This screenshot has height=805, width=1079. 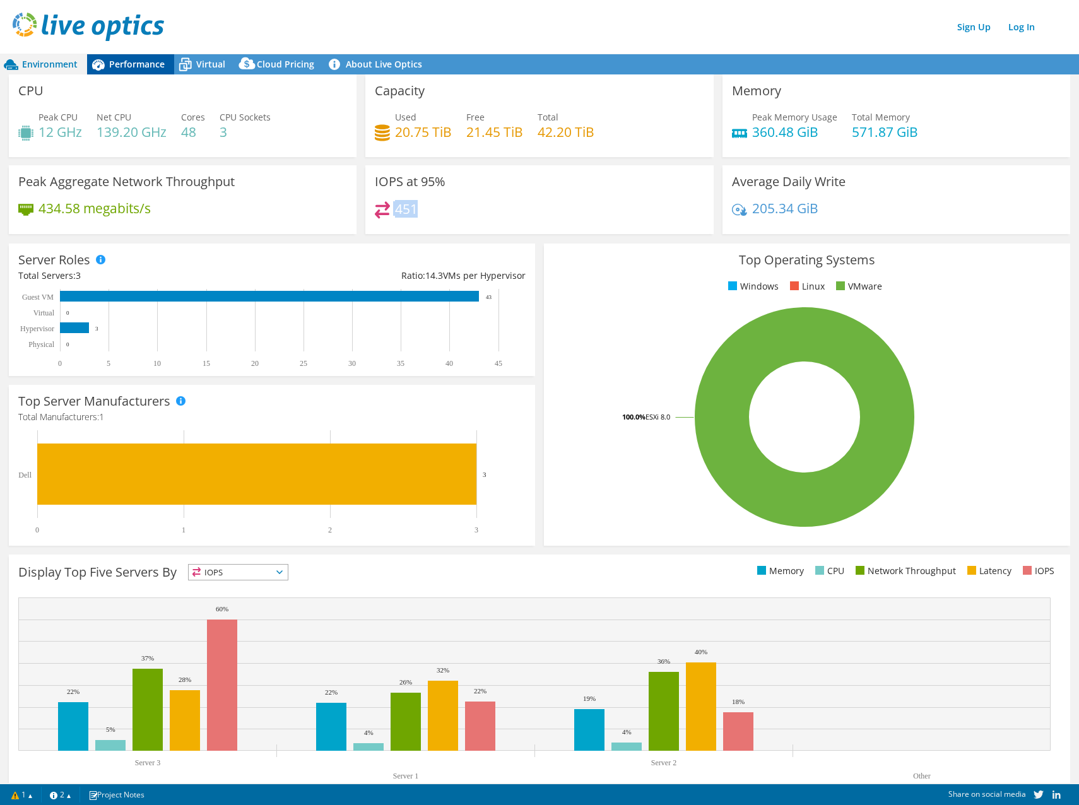 I want to click on img: live_optics_svg.svg, so click(x=88, y=26).